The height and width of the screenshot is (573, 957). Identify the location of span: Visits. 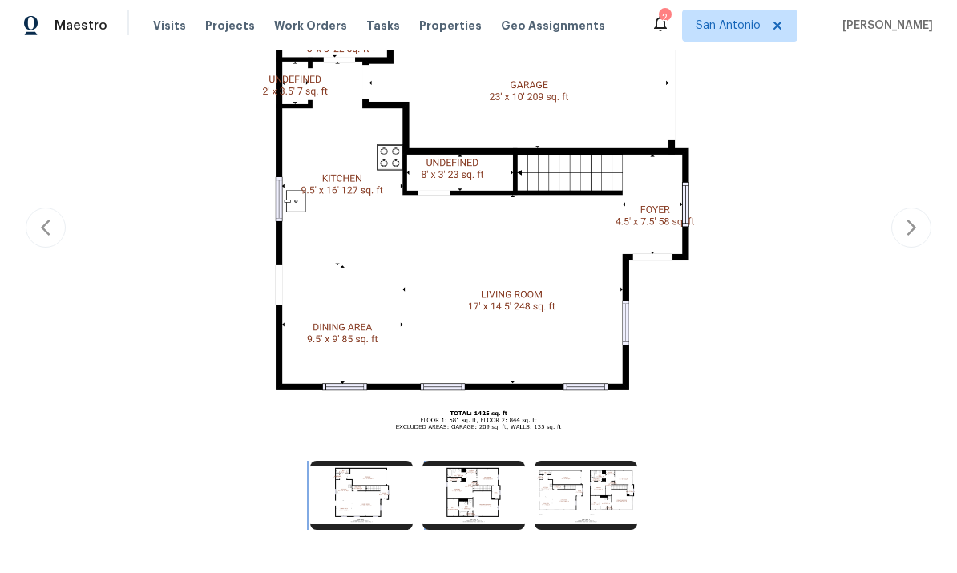
(169, 26).